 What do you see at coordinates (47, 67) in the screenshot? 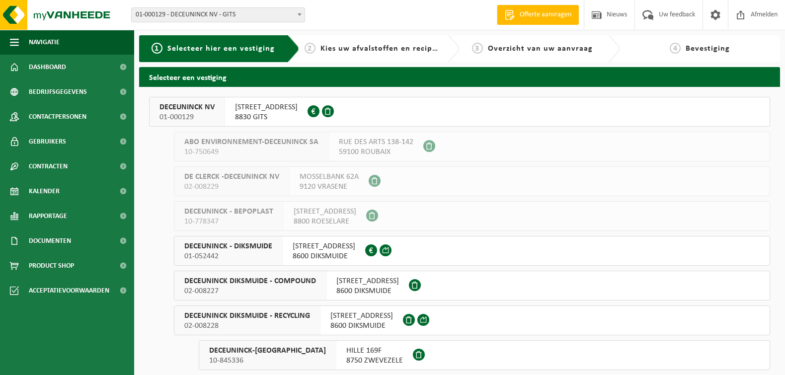
I see `span: Dashboard` at bounding box center [47, 67].